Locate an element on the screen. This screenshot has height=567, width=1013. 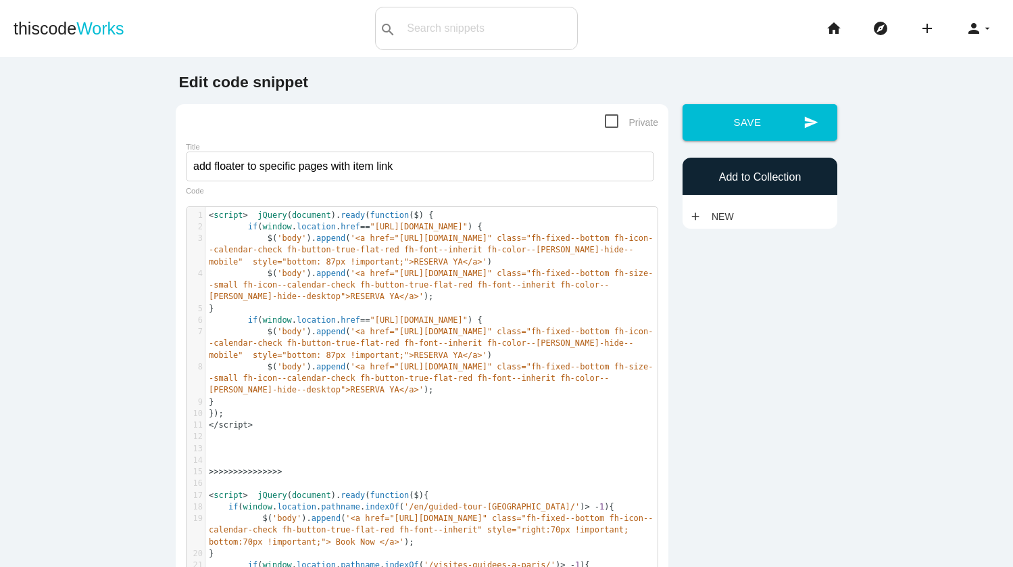
div: 9 is located at coordinates (195, 402).